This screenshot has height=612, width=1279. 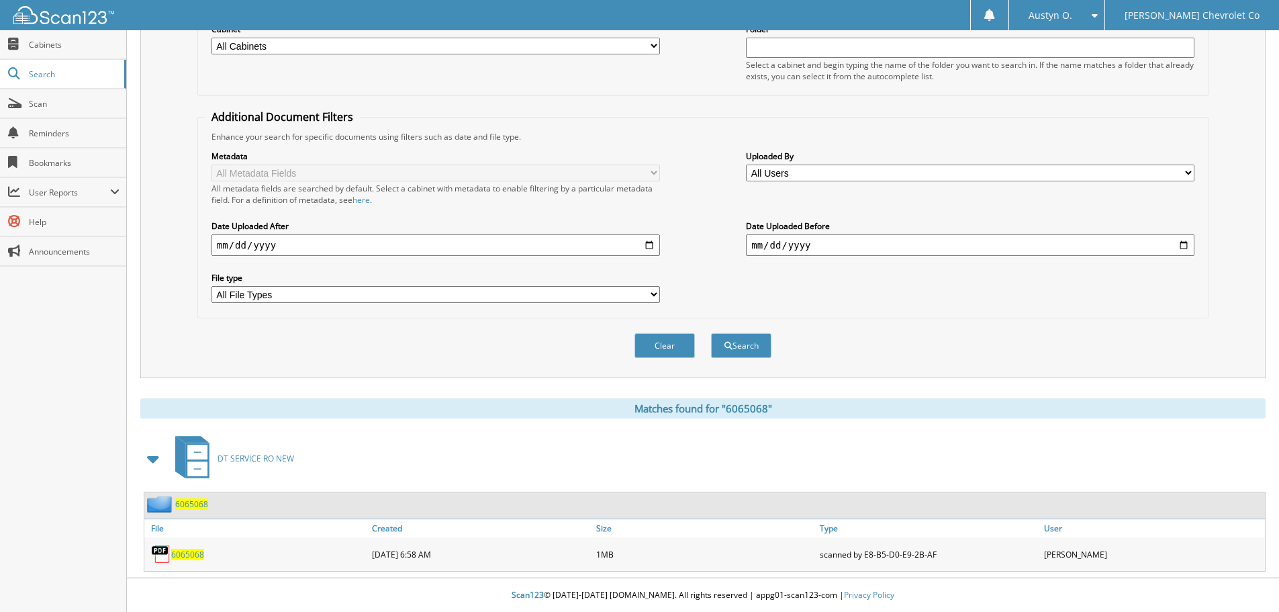 What do you see at coordinates (665, 345) in the screenshot?
I see `button: Clear` at bounding box center [665, 345].